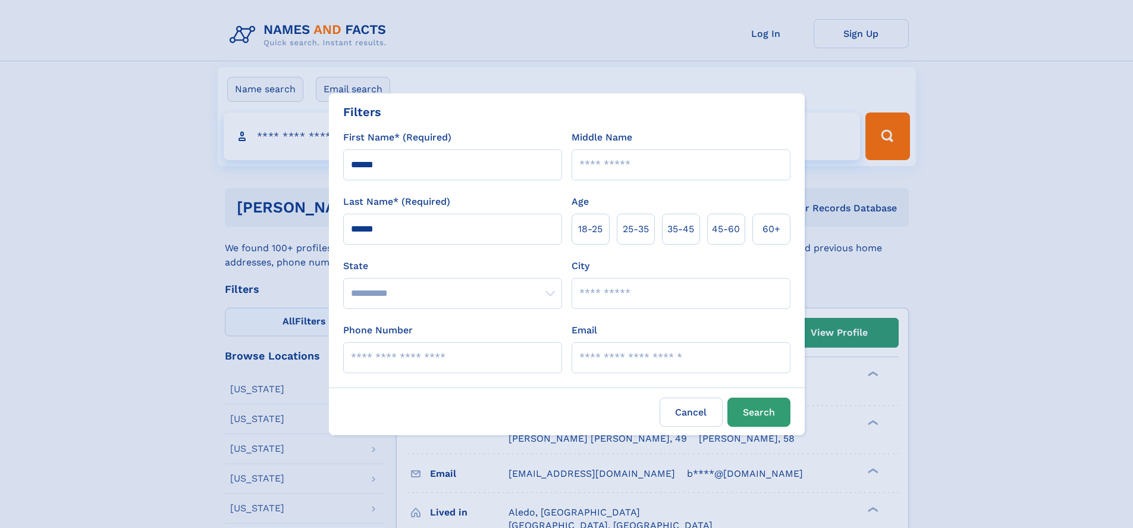  Describe the element at coordinates (580, 202) in the screenshot. I see `label: Age` at that location.